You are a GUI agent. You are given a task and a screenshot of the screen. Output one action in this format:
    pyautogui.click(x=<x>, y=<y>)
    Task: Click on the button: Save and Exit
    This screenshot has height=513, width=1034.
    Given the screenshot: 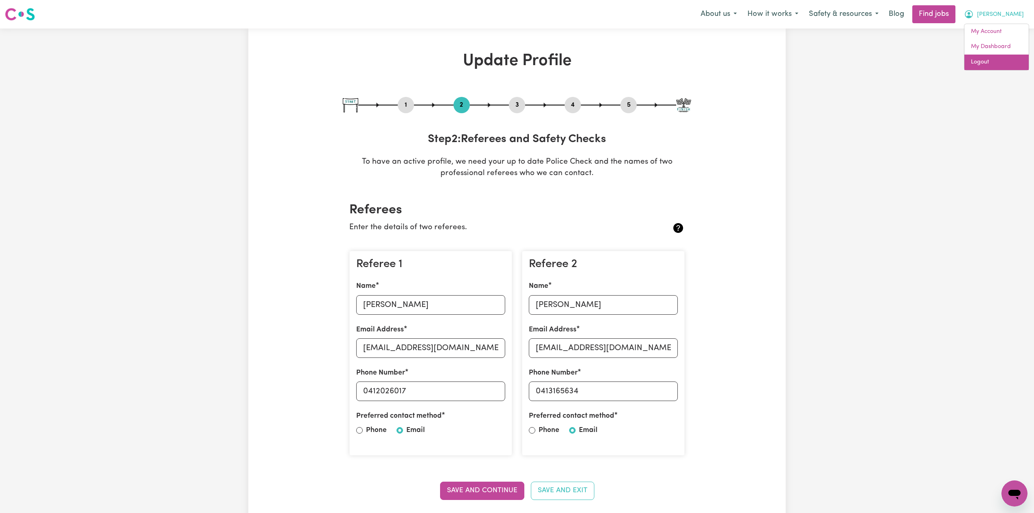 What is the action you would take?
    pyautogui.click(x=563, y=491)
    